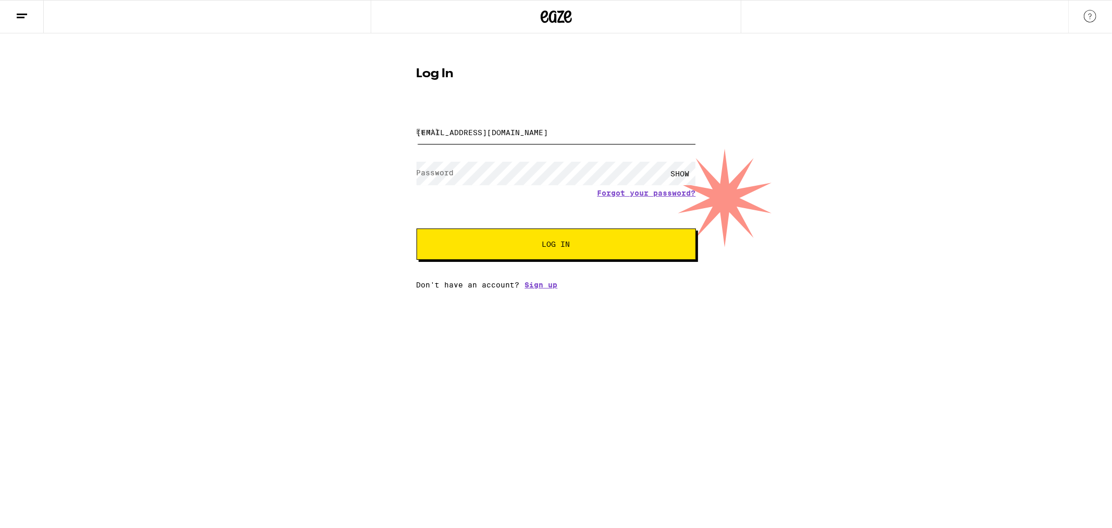 This screenshot has height=528, width=1112. I want to click on div: SHOW, so click(681, 173).